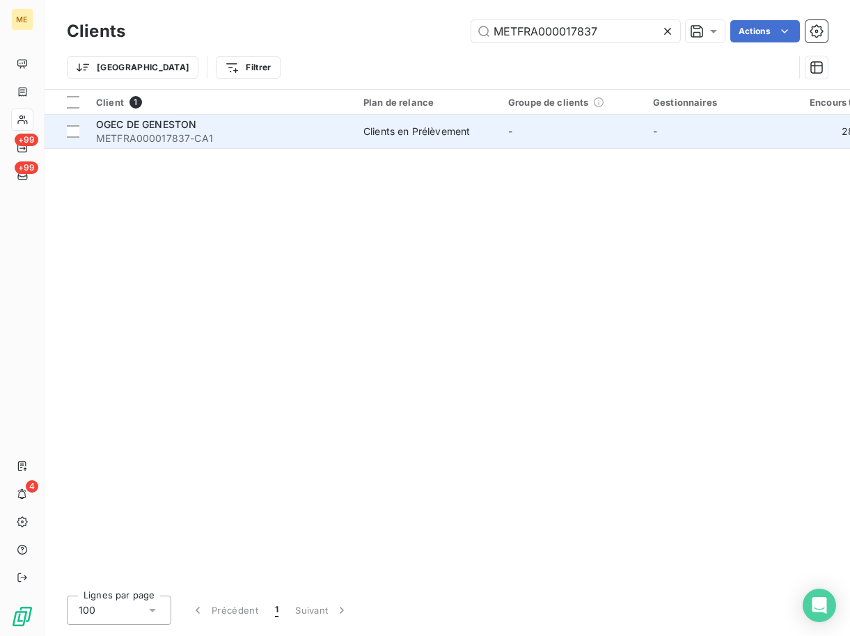 Image resolution: width=850 pixels, height=636 pixels. I want to click on span: METFRA000017837-CA1, so click(221, 138).